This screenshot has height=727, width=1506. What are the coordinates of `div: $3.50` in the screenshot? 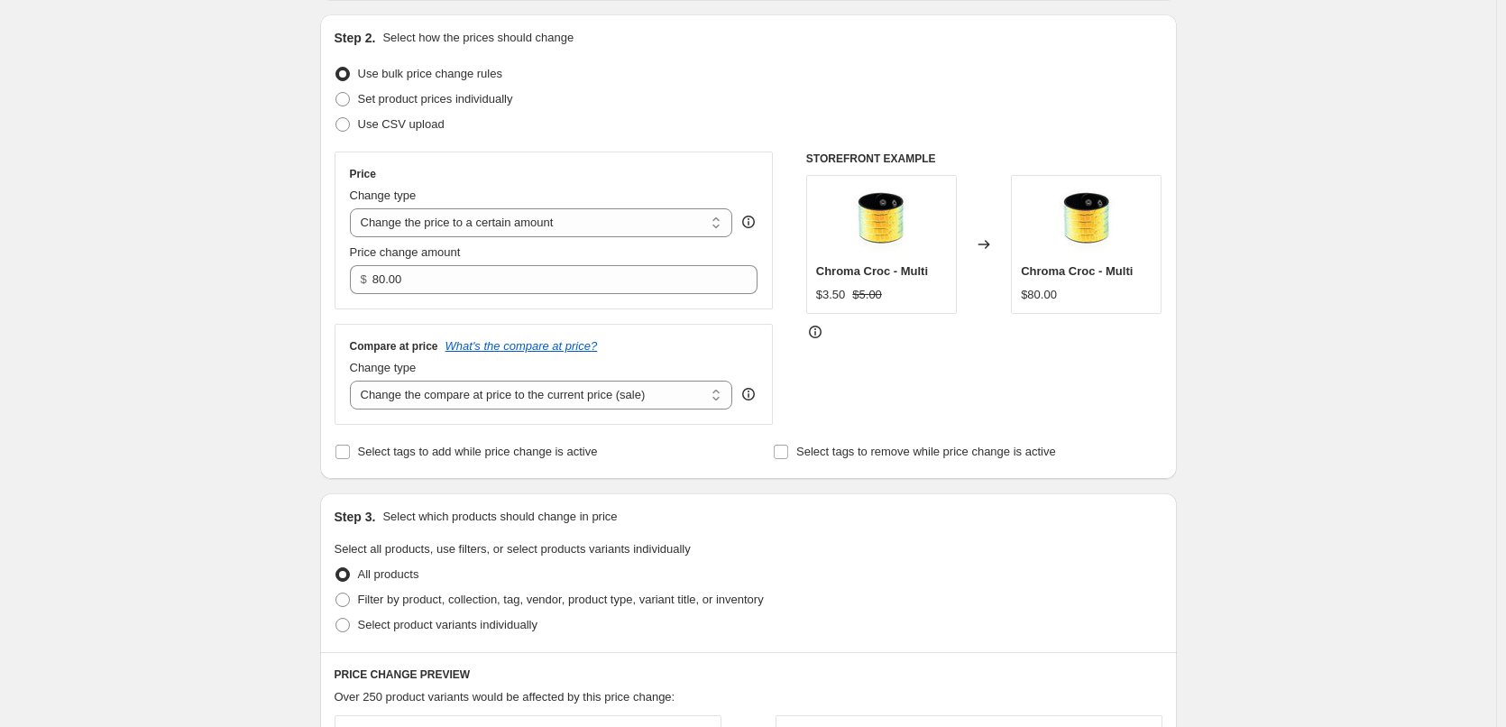 It's located at (830, 295).